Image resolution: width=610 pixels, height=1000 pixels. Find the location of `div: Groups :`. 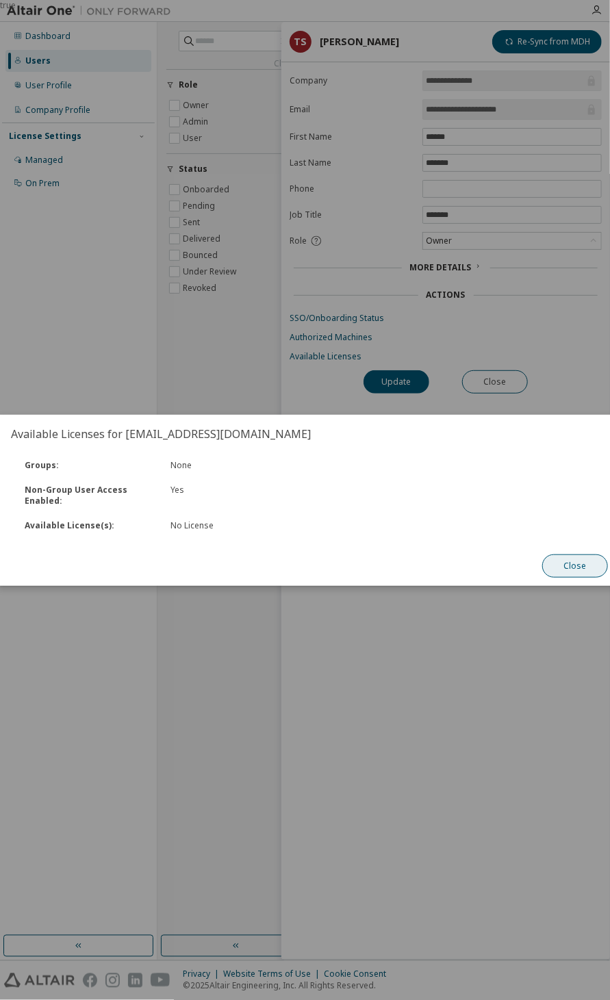

div: Groups : is located at coordinates (89, 465).